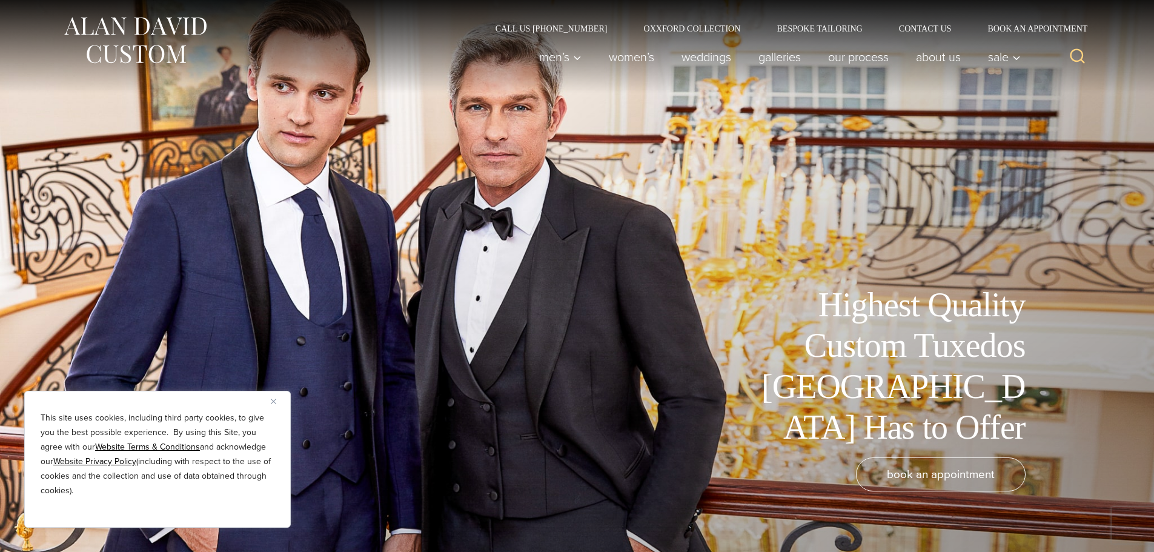  Describe the element at coordinates (692, 28) in the screenshot. I see `a: Oxxford Collection` at that location.